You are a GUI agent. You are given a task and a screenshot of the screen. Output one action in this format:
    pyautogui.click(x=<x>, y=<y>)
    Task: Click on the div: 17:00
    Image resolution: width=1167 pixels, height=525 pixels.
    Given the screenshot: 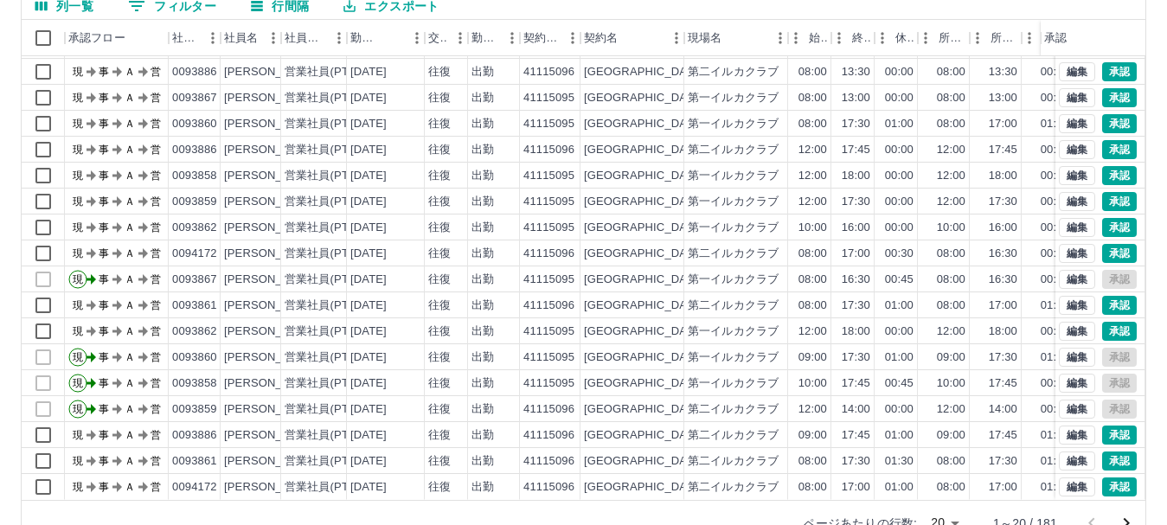 What is the action you would take?
    pyautogui.click(x=855, y=253)
    